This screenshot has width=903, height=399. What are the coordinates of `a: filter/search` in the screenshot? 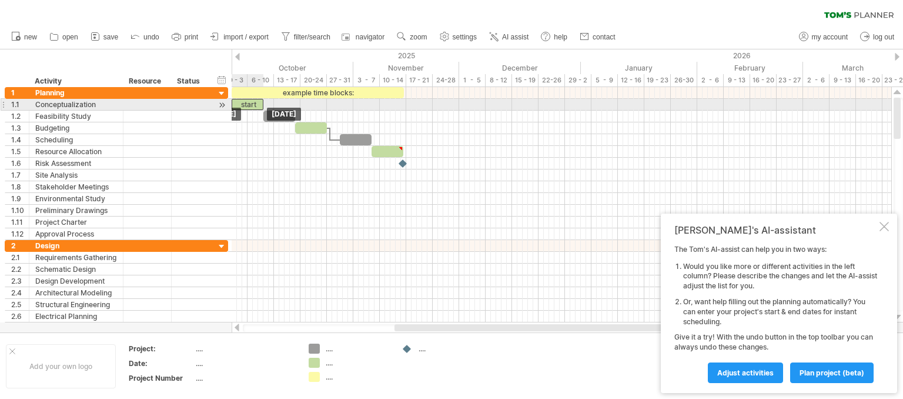 It's located at (306, 37).